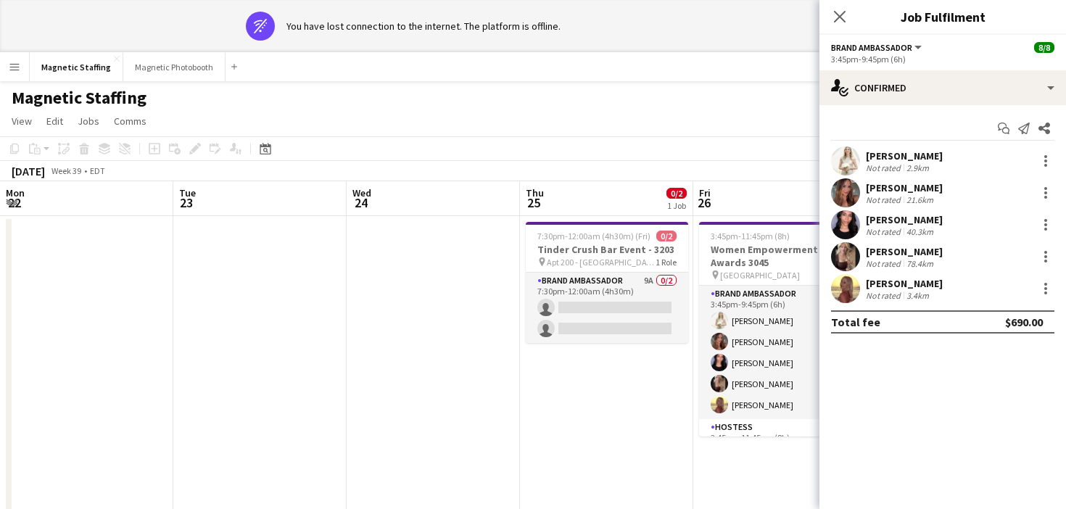 The width and height of the screenshot is (1066, 509). What do you see at coordinates (186, 202) in the screenshot?
I see `span: 23` at bounding box center [186, 202].